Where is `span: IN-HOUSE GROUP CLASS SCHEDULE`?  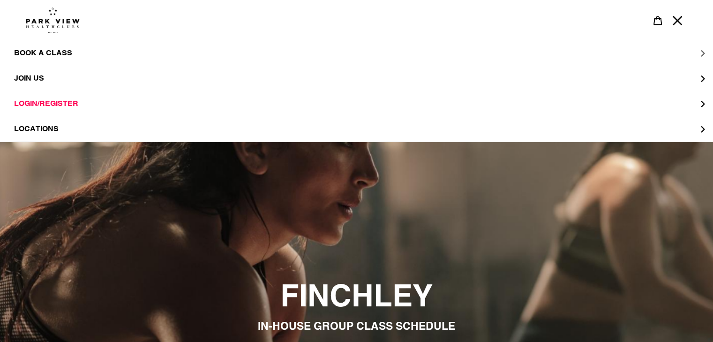 span: IN-HOUSE GROUP CLASS SCHEDULE is located at coordinates (356, 325).